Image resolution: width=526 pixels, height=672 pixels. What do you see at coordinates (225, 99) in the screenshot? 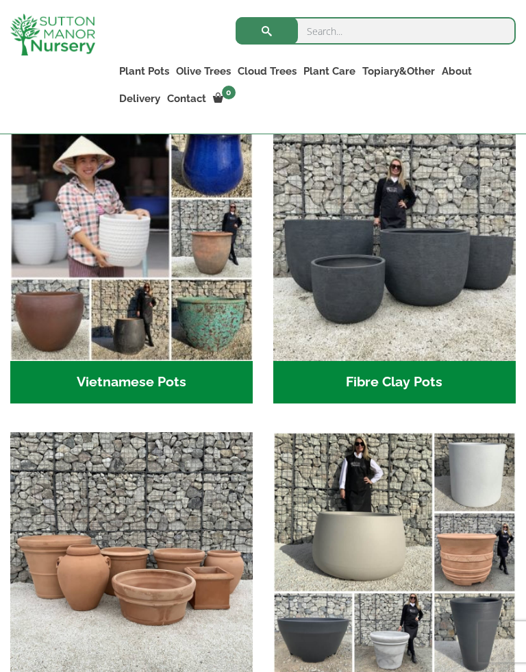
I see `a: 0` at bounding box center [225, 99].